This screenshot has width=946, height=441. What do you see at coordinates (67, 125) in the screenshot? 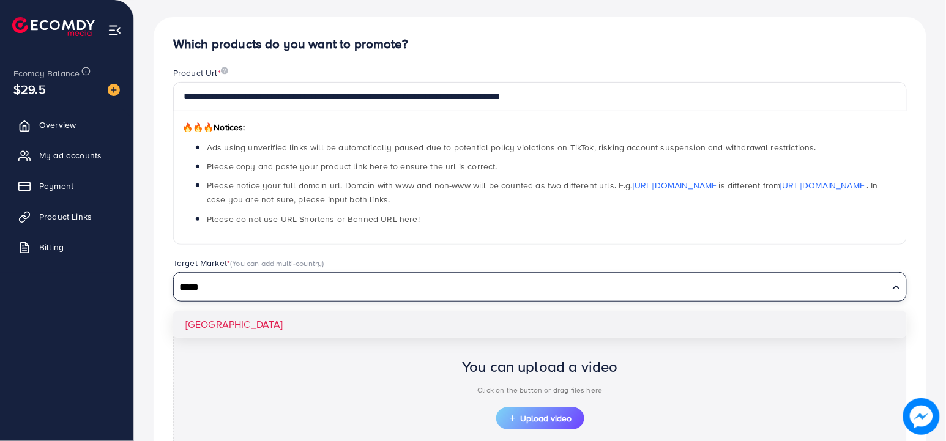
I see `a: Overview` at bounding box center [67, 125].